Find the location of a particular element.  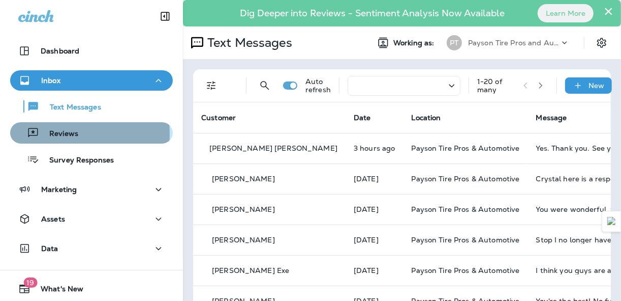

button: Close is located at coordinates (609, 11).